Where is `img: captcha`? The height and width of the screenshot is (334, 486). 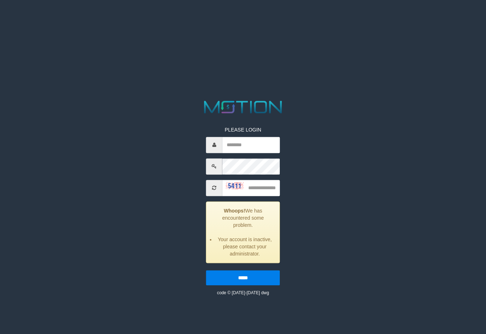 img: captcha is located at coordinates (235, 186).